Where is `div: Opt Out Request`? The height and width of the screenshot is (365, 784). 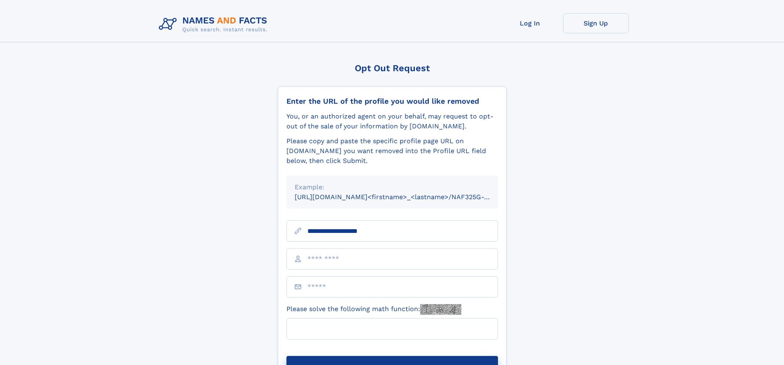
div: Opt Out Request is located at coordinates (392, 68).